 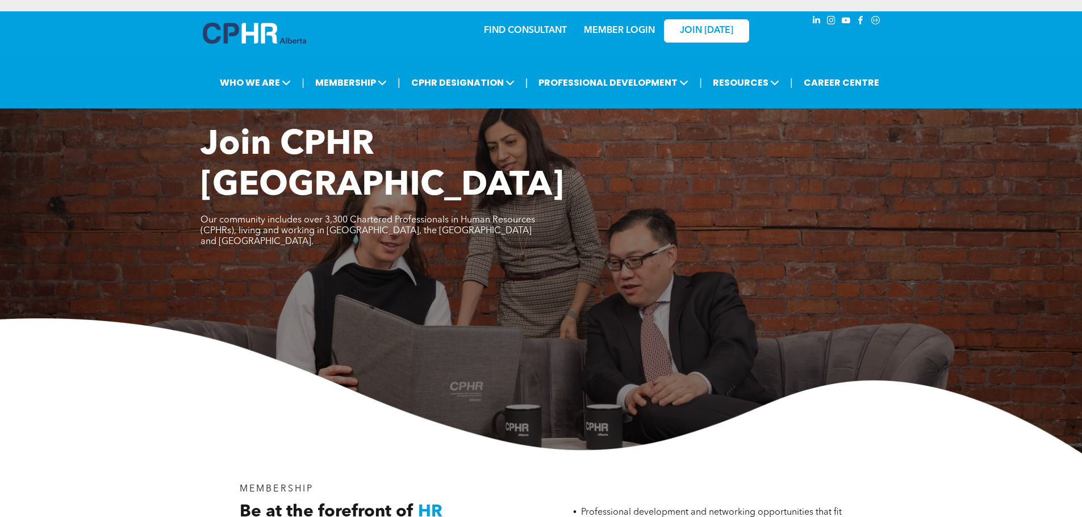 I want to click on a: linkedin, so click(x=816, y=22).